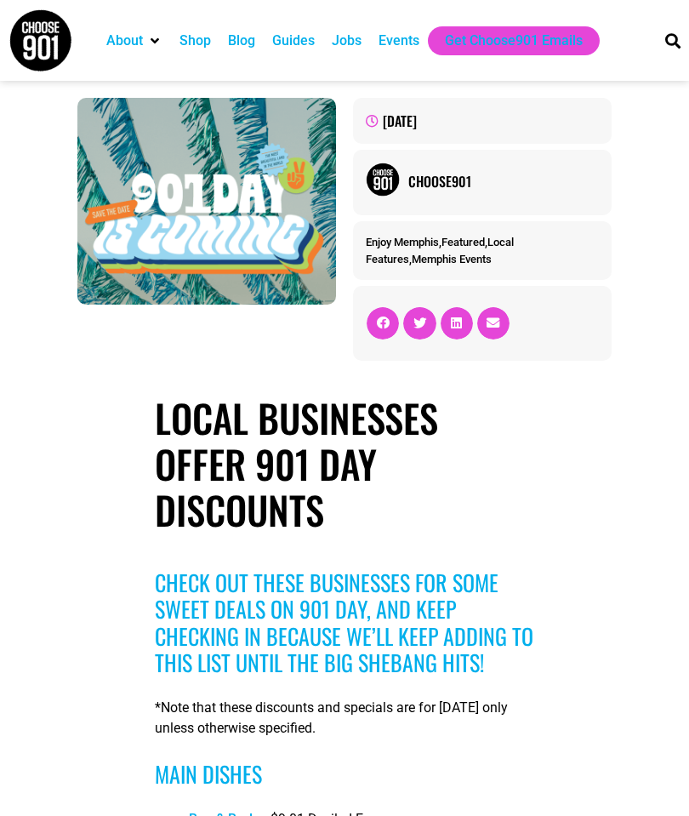 The width and height of the screenshot is (689, 816). Describe the element at coordinates (514, 41) in the screenshot. I see `a: Get Choose901 Emails` at that location.